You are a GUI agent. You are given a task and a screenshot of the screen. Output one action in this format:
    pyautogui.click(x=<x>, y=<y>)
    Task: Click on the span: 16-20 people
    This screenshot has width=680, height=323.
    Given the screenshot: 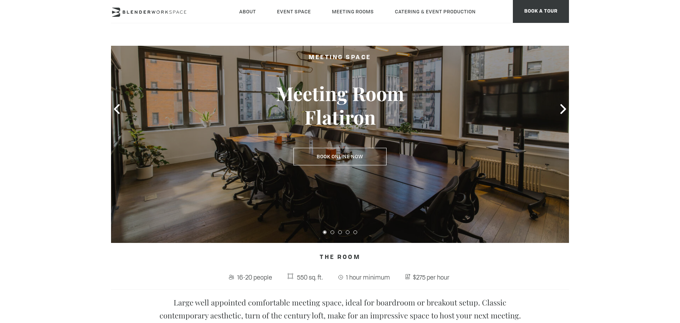 What is the action you would take?
    pyautogui.click(x=255, y=277)
    